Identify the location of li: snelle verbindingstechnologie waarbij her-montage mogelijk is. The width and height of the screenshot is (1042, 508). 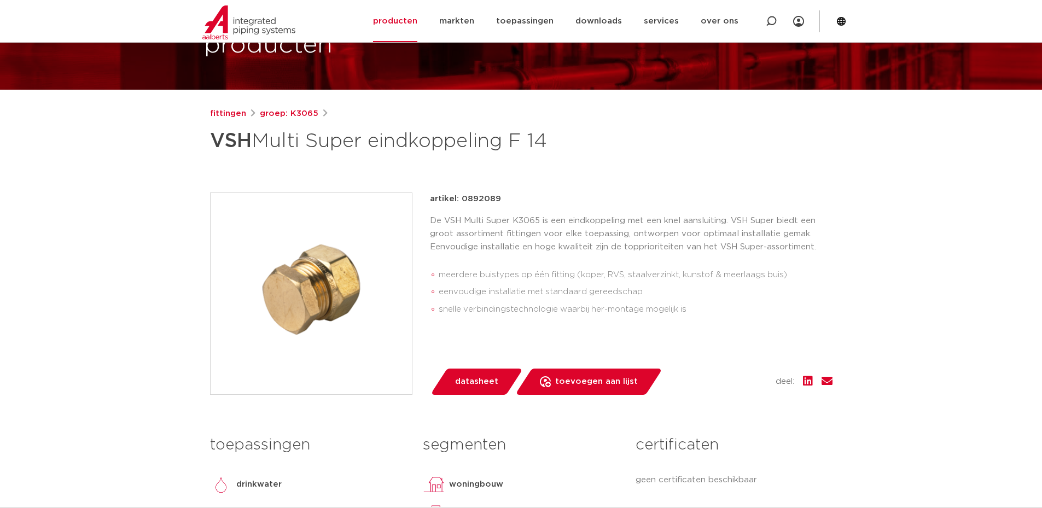
(635, 310).